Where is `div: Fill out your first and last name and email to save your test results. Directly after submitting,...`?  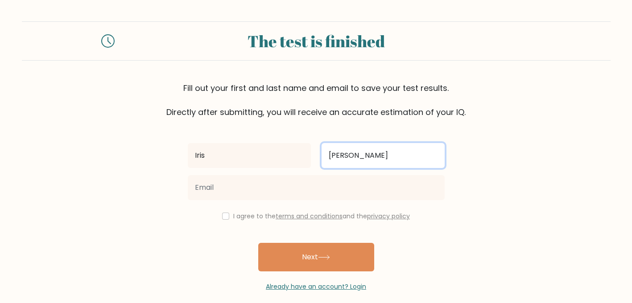
div: Fill out your first and last name and email to save your test results. Directly after submitting,... is located at coordinates (316, 100).